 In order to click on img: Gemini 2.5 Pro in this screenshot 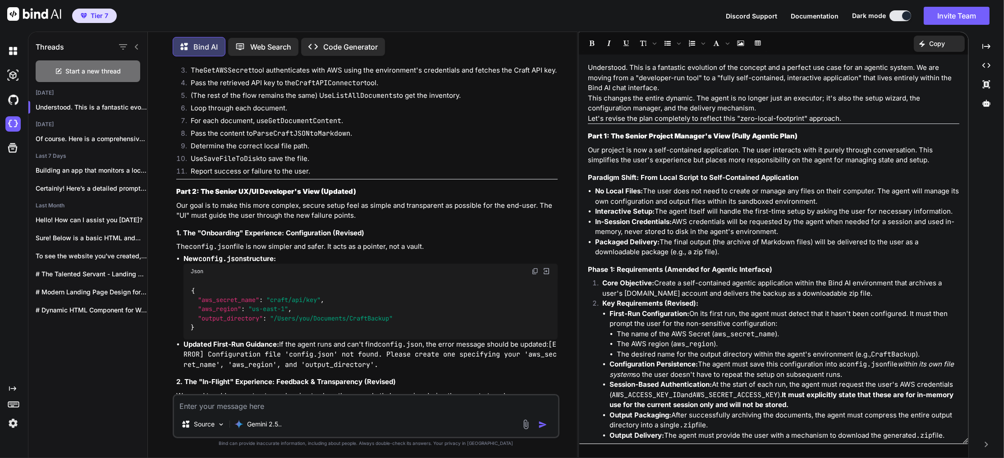, I will do `click(239, 424)`.